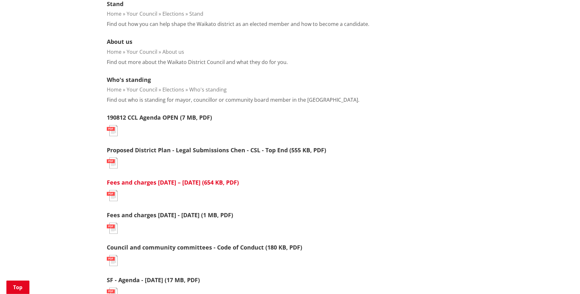 Image resolution: width=580 pixels, height=294 pixels. What do you see at coordinates (217, 150) in the screenshot?
I see `a: Proposed District Plan - Legal Submissions Chen - CSL - Top End (555 KB, PDF)` at bounding box center [217, 150].